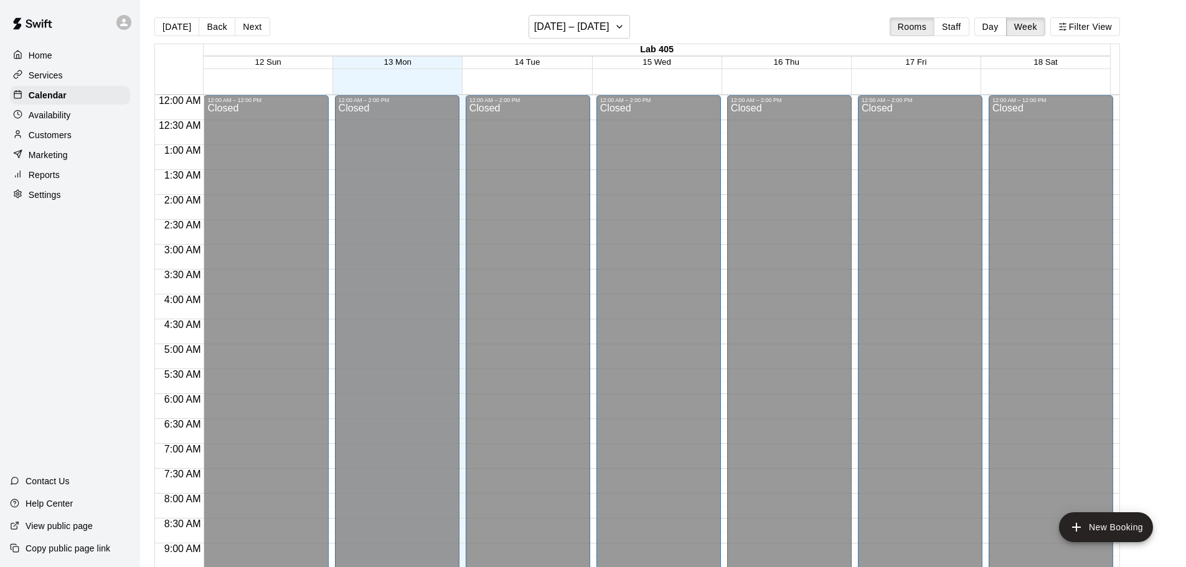  Describe the element at coordinates (786, 62) in the screenshot. I see `button: 16 Thu` at that location.